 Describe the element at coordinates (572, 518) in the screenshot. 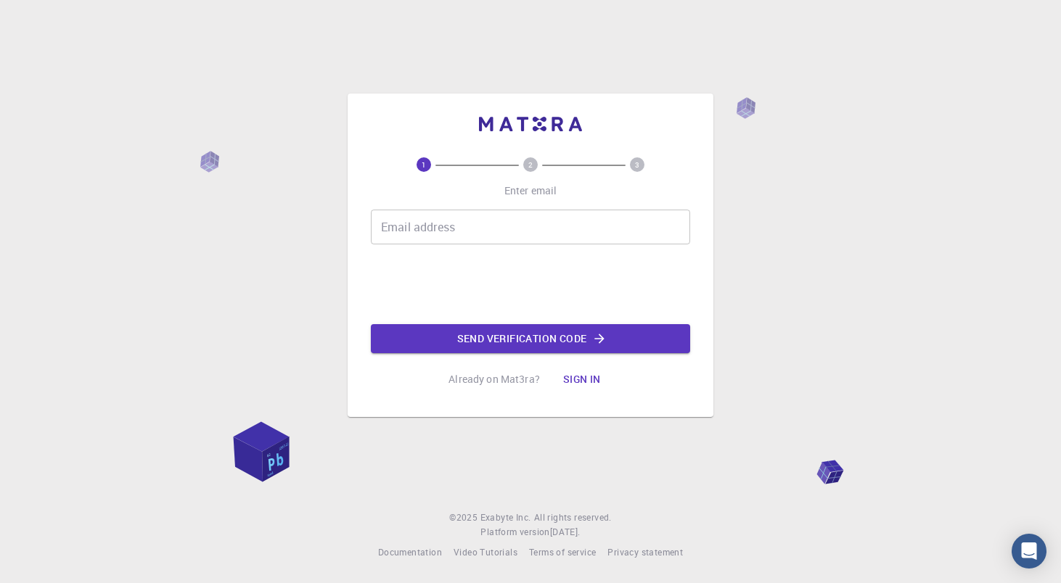

I see `span: All rights reserved.` at that location.